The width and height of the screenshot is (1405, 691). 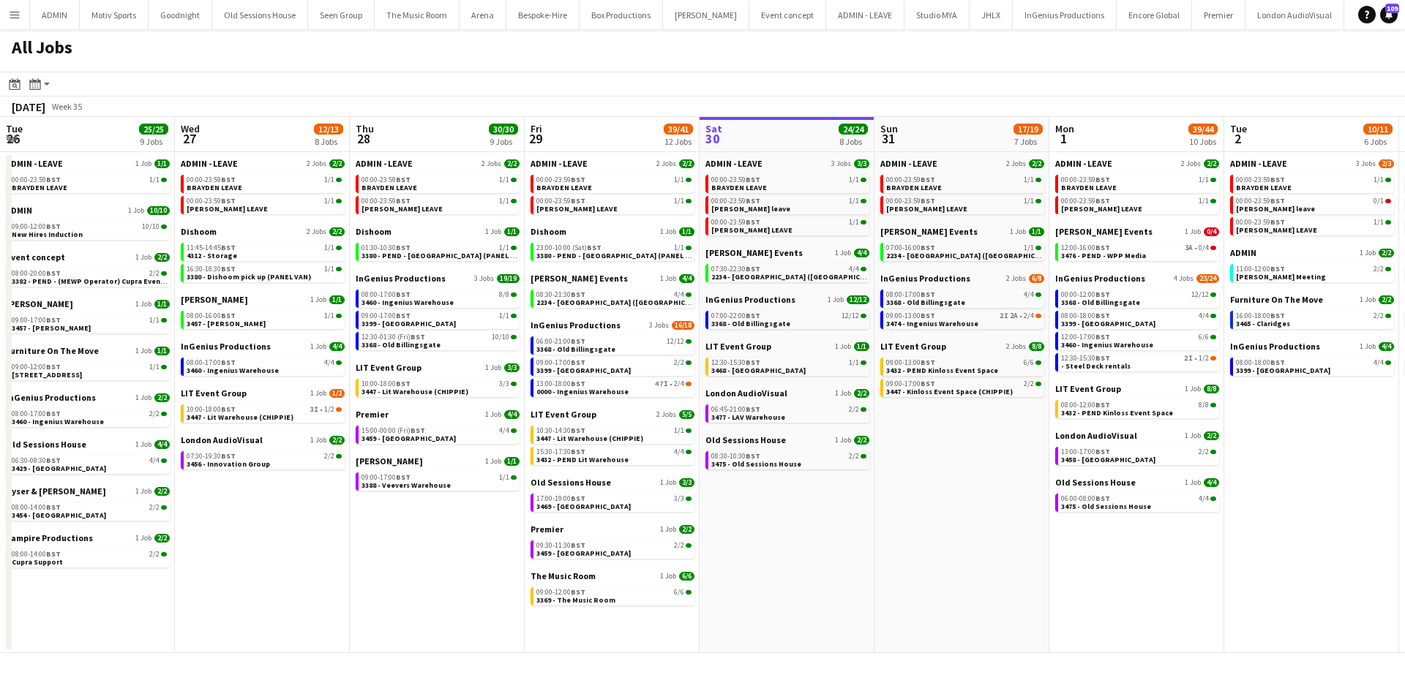 I want to click on a: 08:00-20:00BST2/23382 - PEND - (MEWP Operator) Cupra Event Day, so click(x=89, y=277).